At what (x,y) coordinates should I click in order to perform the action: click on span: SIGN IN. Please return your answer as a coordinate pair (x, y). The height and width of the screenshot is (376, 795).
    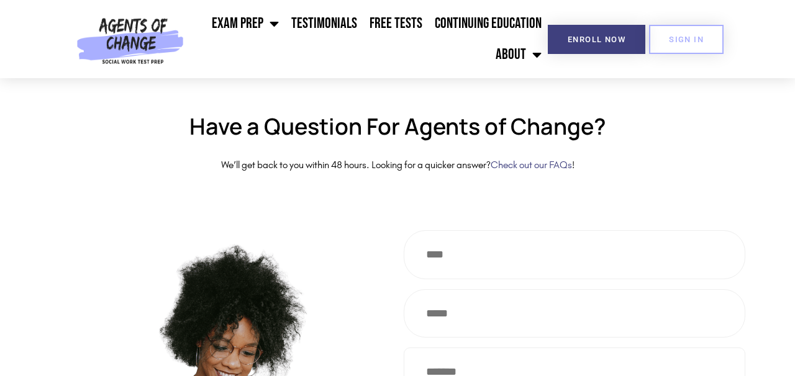
    Looking at the image, I should click on (686, 39).